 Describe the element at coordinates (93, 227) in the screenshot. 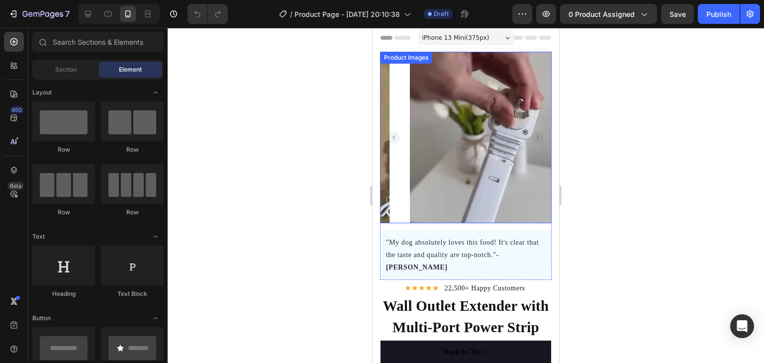

I see `p: "My dog absolutely loves this food! It's clear that the taste and quality are top-notch."` at that location.